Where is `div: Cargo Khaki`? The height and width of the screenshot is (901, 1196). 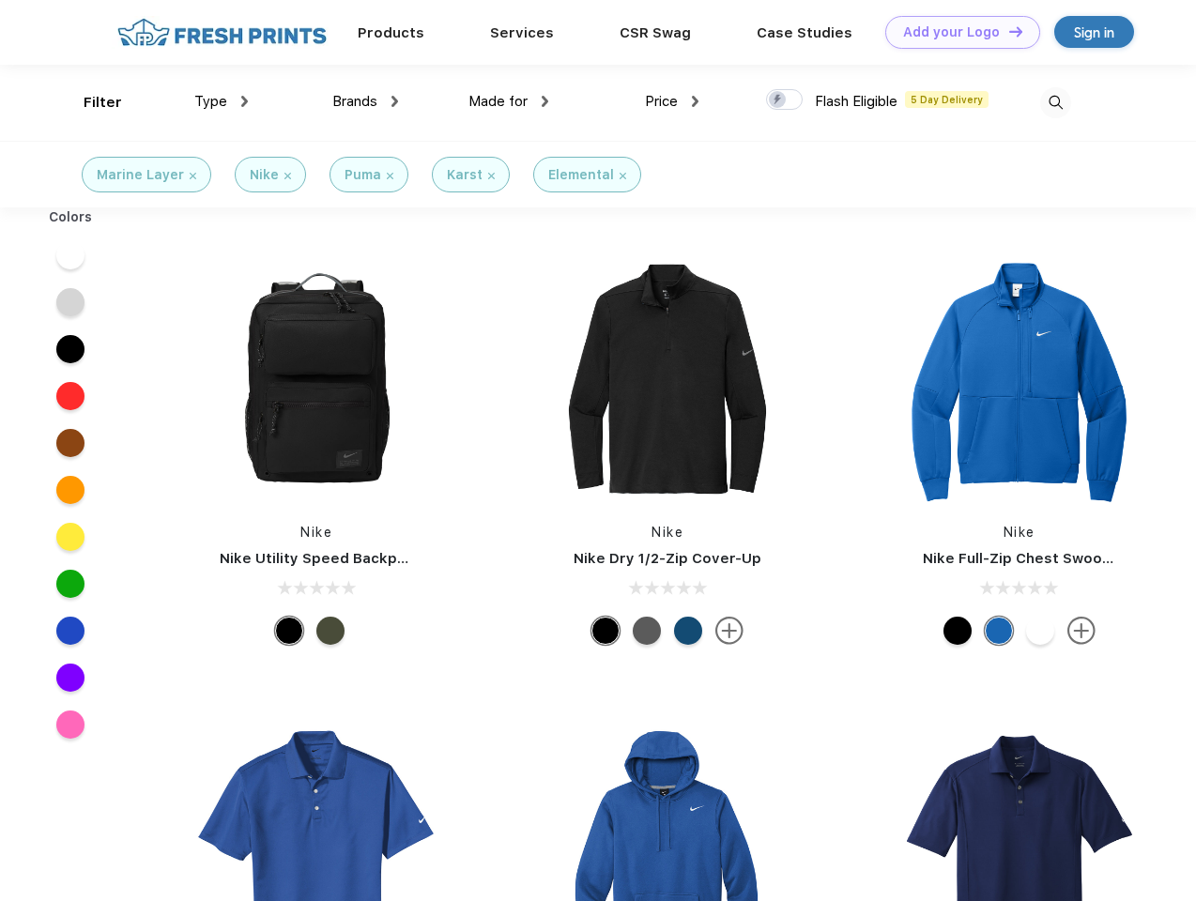
div: Cargo Khaki is located at coordinates (331, 631).